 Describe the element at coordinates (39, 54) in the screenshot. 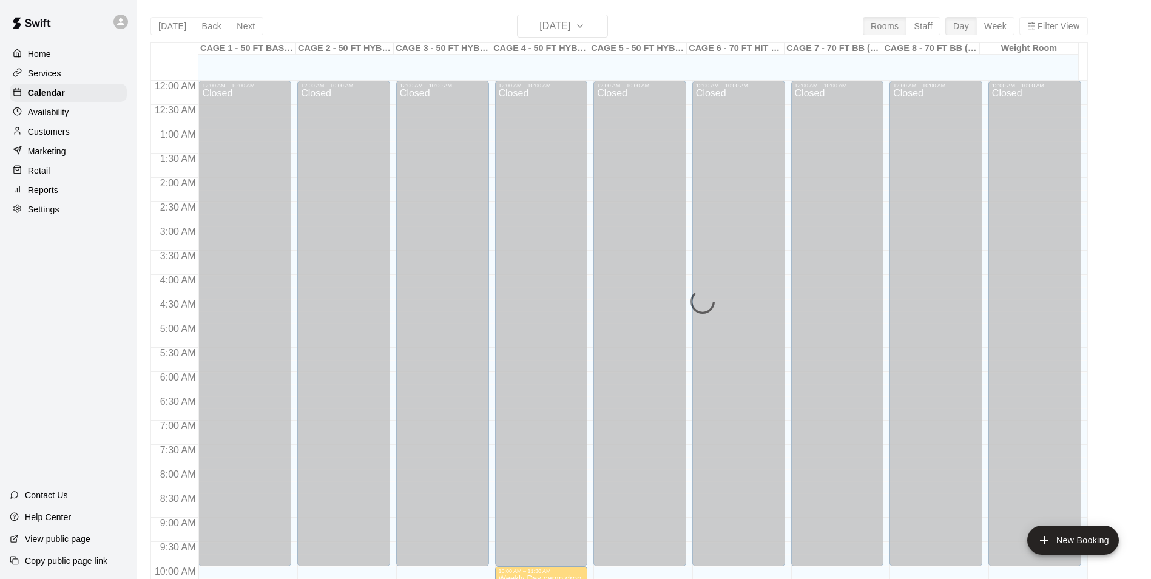

I see `p: Home` at that location.